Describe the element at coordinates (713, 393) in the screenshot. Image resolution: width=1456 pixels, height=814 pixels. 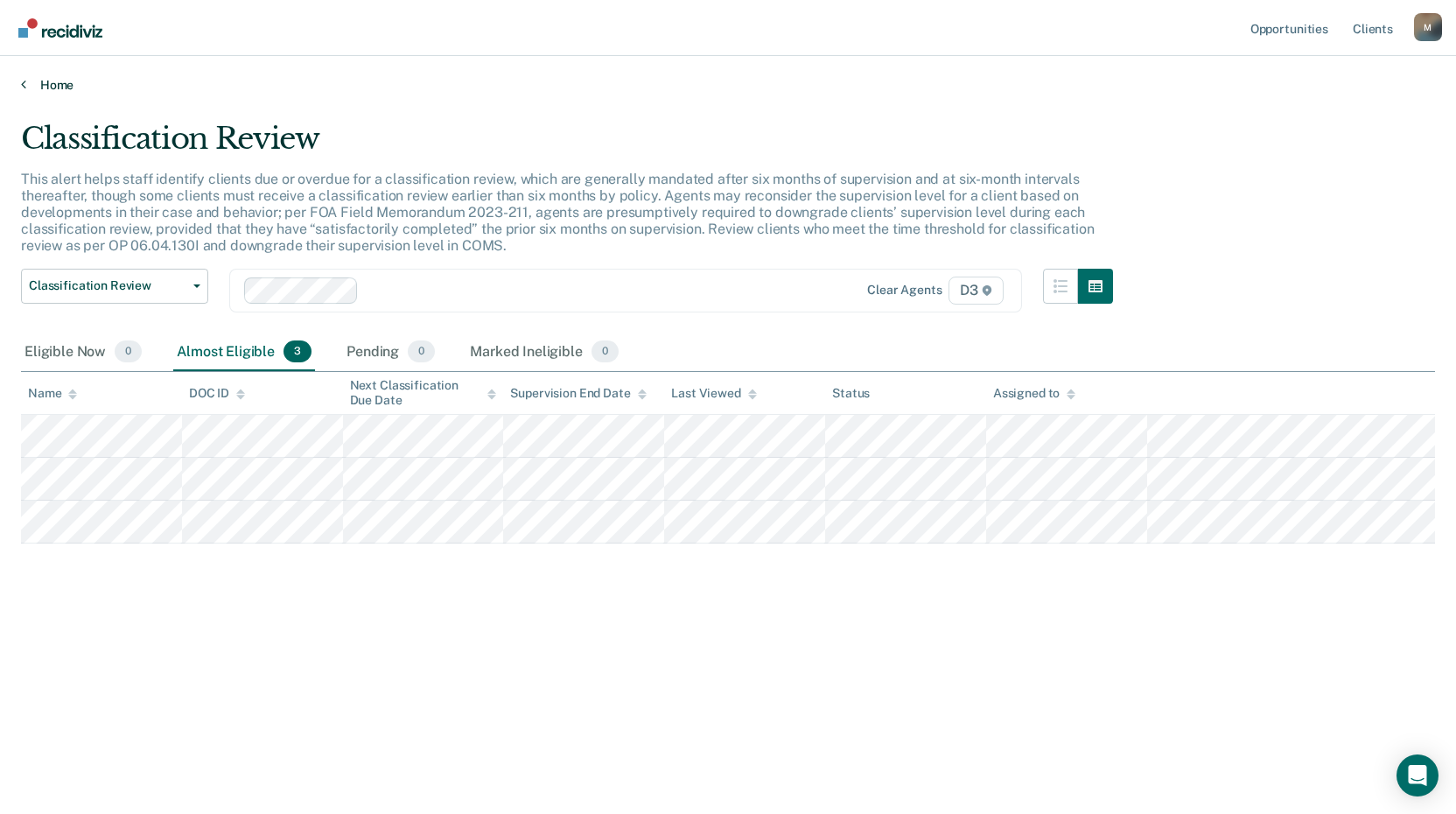
I see `div: Last Viewed` at that location.